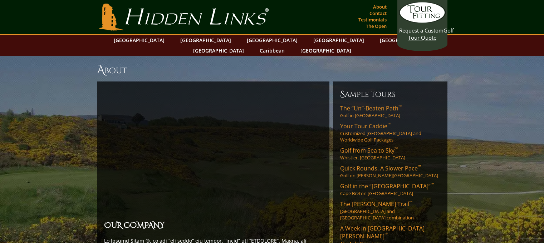 Image resolution: width=544 pixels, height=243 pixels. What do you see at coordinates (372, 20) in the screenshot?
I see `a: Testimonials` at bounding box center [372, 20].